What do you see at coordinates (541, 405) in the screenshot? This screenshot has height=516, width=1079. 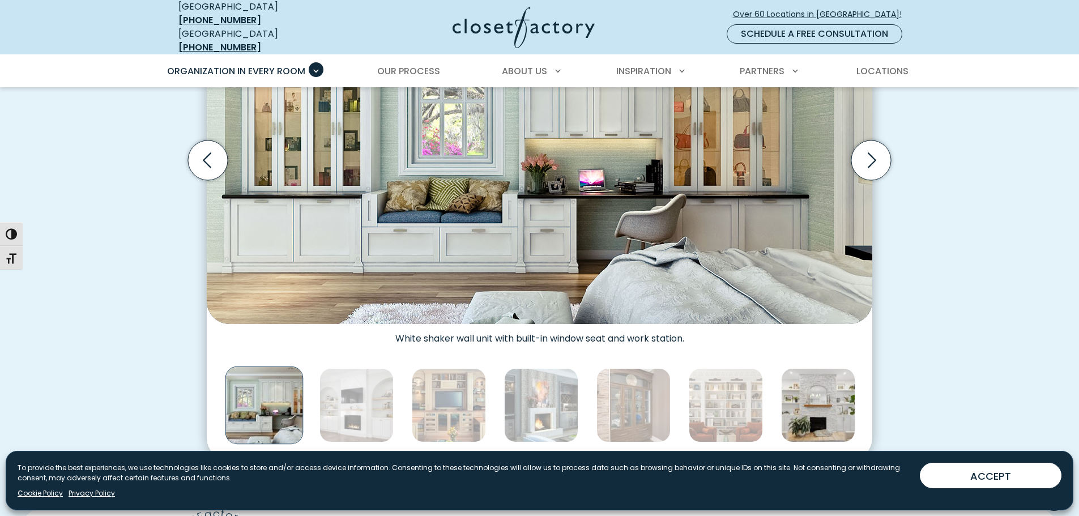 I see `img: Wall unit and media center with integrated TV mount and wine storage in wet bar.` at bounding box center [541, 405].